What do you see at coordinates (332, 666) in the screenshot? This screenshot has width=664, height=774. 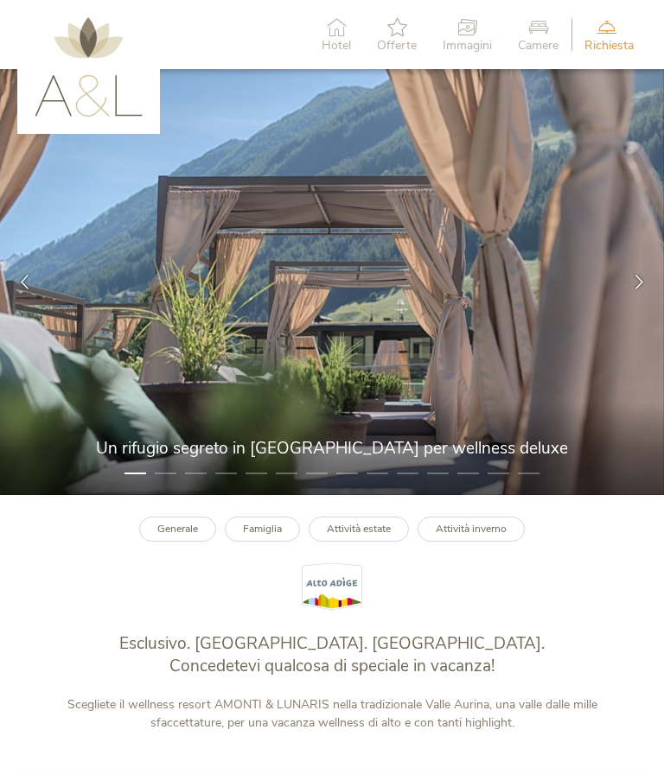 I see `span: Concedetevi qualcosa di speciale in vacanza!` at bounding box center [332, 666].